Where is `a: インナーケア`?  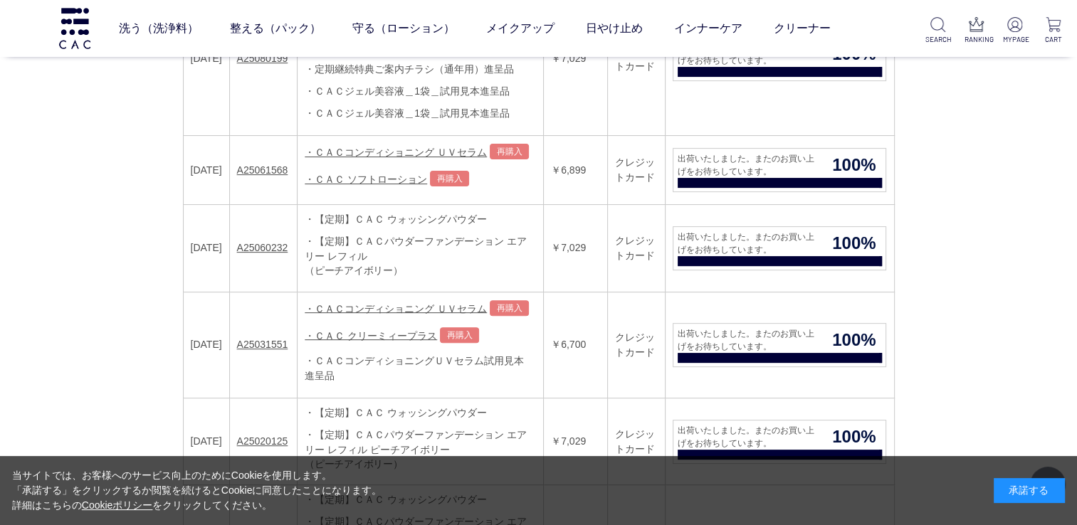
a: インナーケア is located at coordinates (707, 28).